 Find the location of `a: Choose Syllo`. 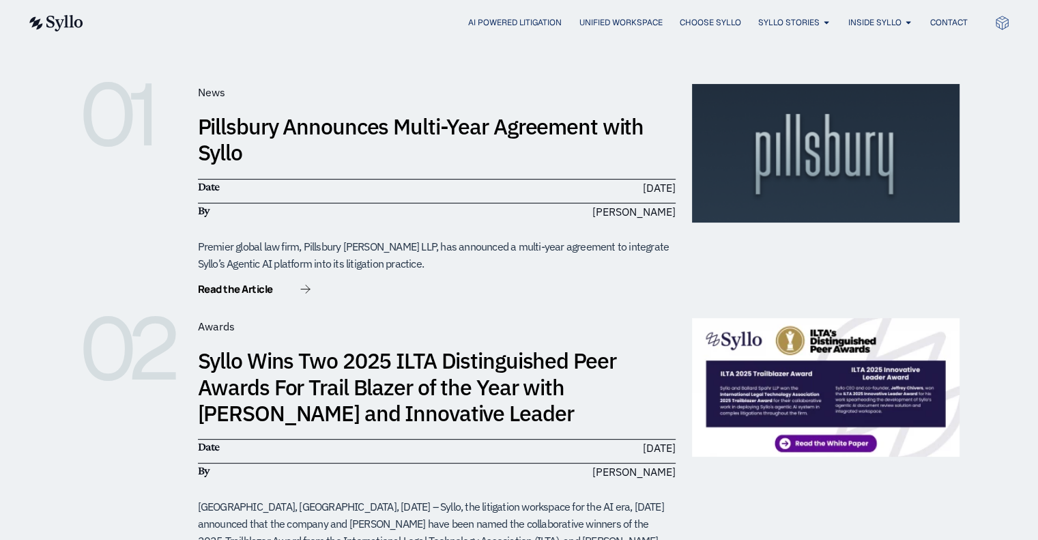

a: Choose Syllo is located at coordinates (710, 23).